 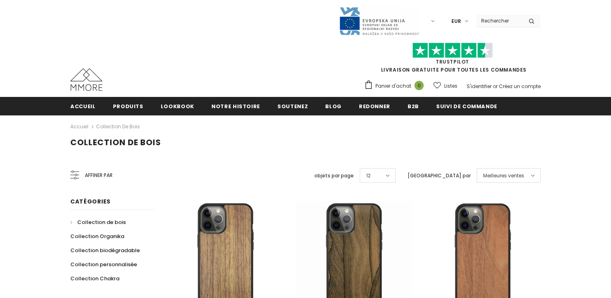 I want to click on span: Collection Chakra, so click(x=95, y=278).